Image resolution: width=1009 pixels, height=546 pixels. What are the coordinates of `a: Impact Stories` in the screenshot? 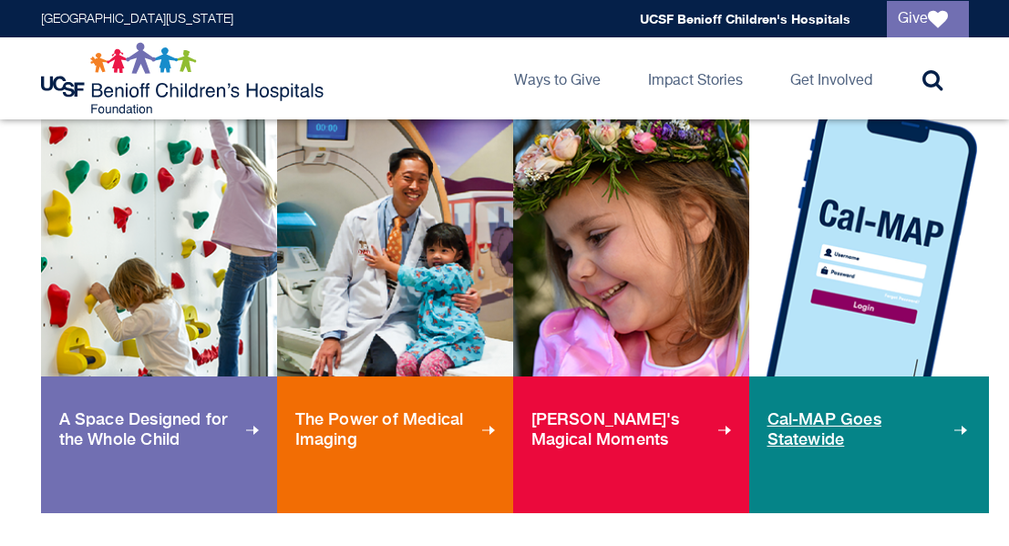 It's located at (695, 78).